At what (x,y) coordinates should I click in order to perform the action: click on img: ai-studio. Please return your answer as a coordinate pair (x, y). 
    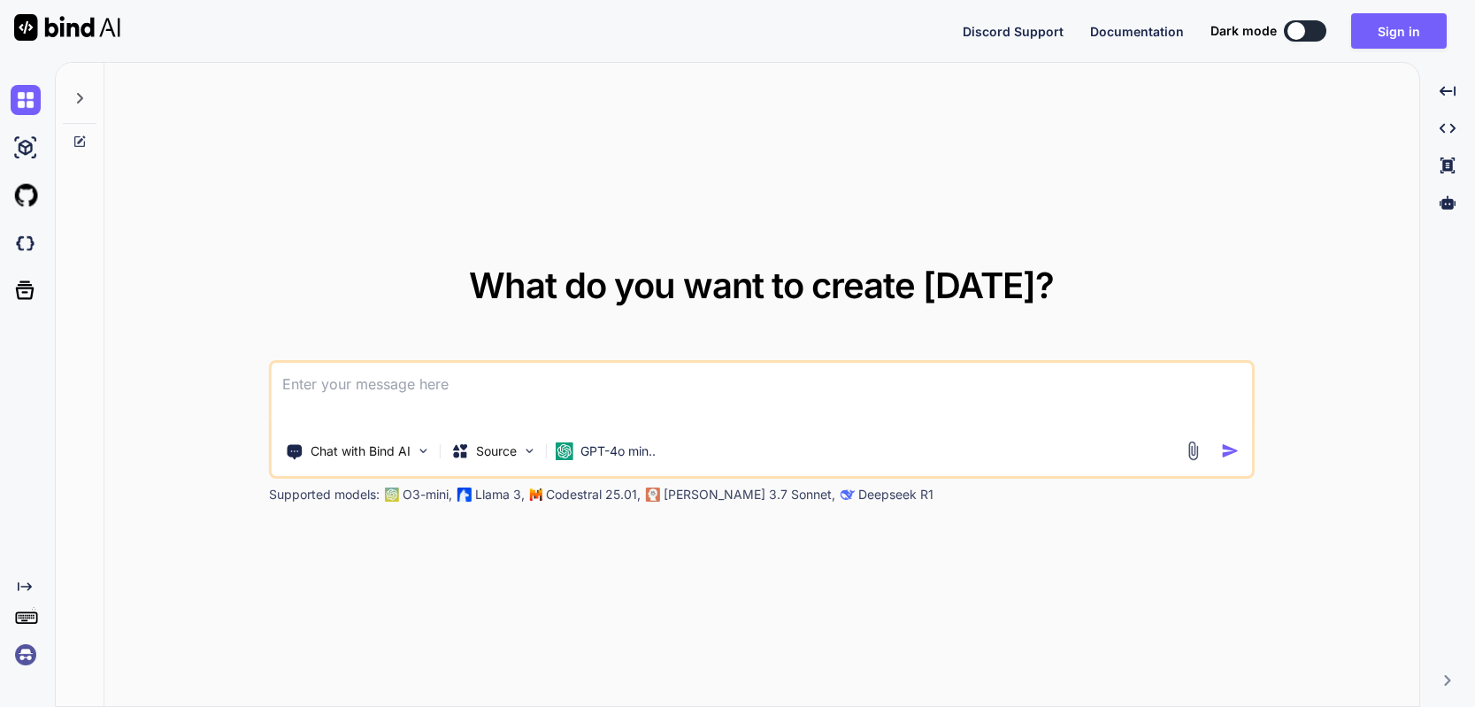
    Looking at the image, I should click on (26, 148).